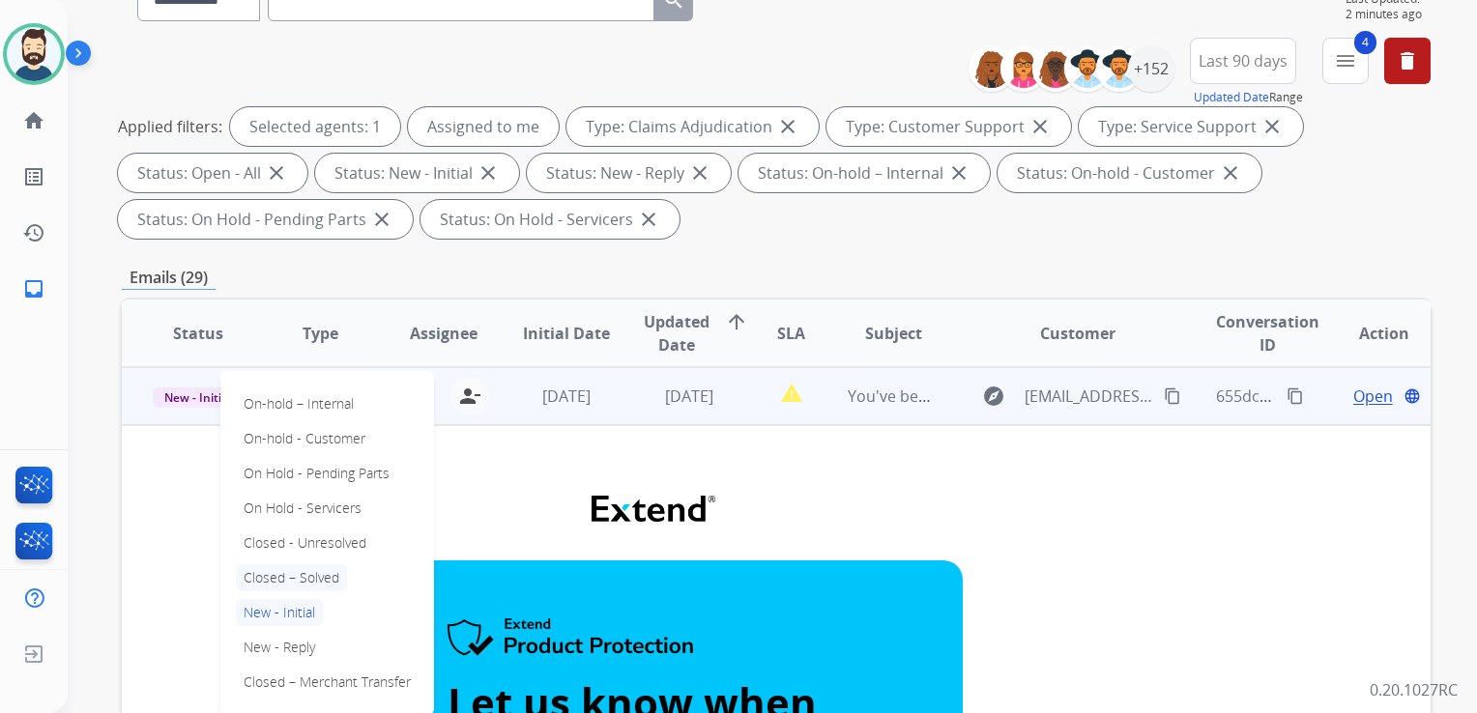 The width and height of the screenshot is (1477, 713). Describe the element at coordinates (315, 127) in the screenshot. I see `div: Selected agents: 1` at that location.